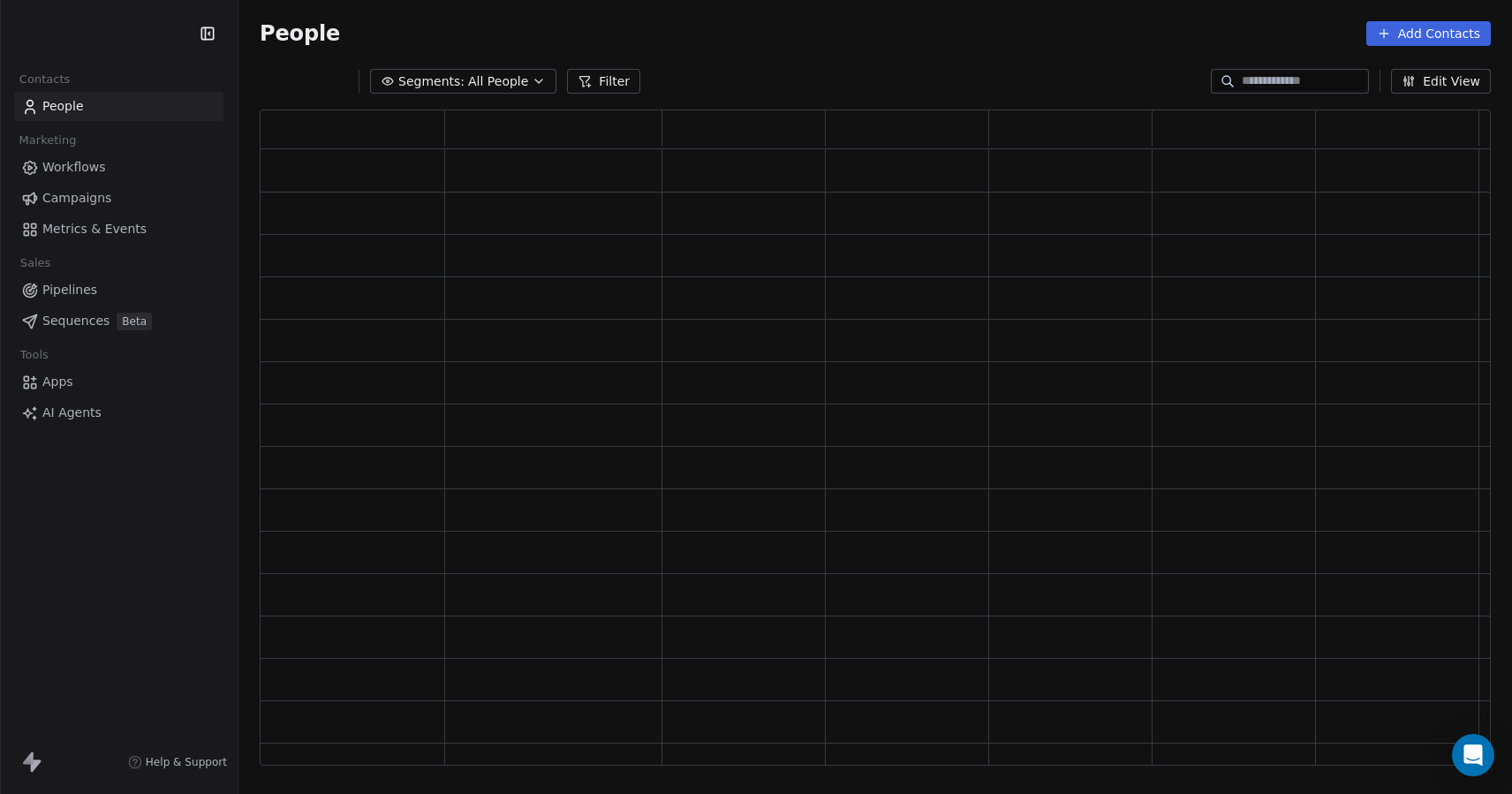 The width and height of the screenshot is (1512, 794). What do you see at coordinates (186, 762) in the screenshot?
I see `span: Help & Support` at bounding box center [186, 762].